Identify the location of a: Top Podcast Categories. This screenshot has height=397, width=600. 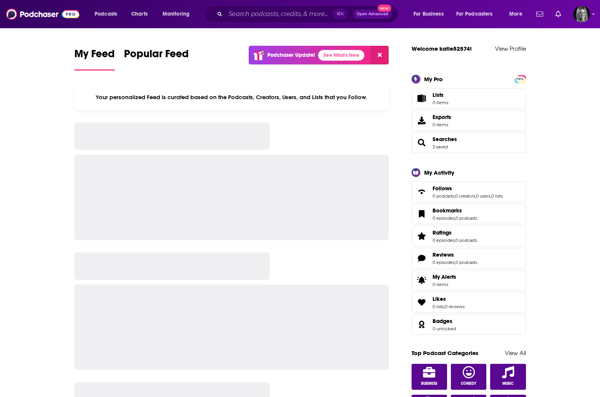
(445, 353).